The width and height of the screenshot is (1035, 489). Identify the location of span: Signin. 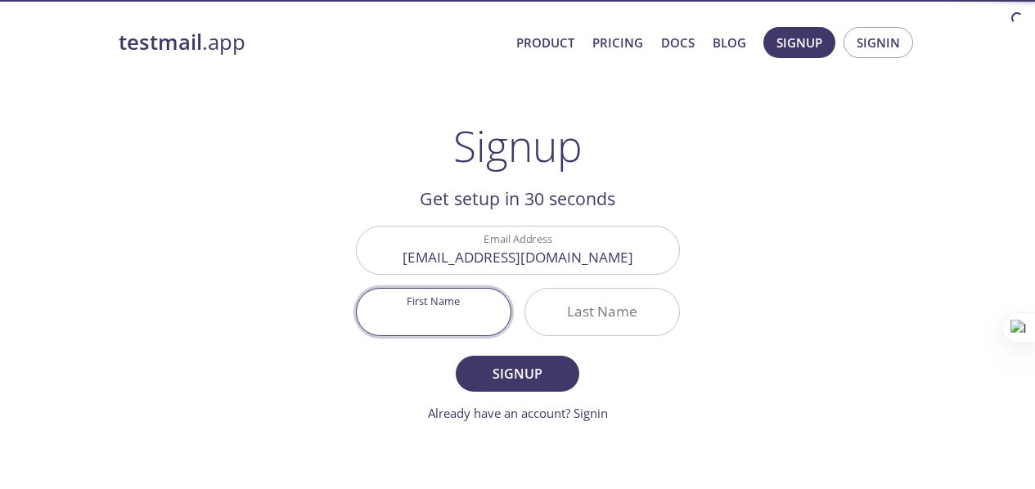
(878, 43).